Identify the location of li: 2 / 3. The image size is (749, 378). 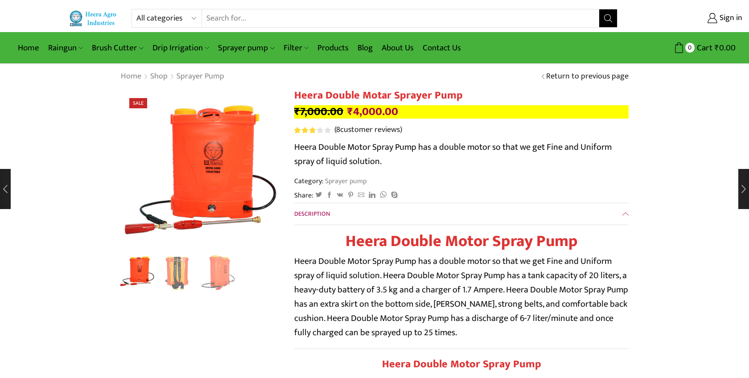
(178, 272).